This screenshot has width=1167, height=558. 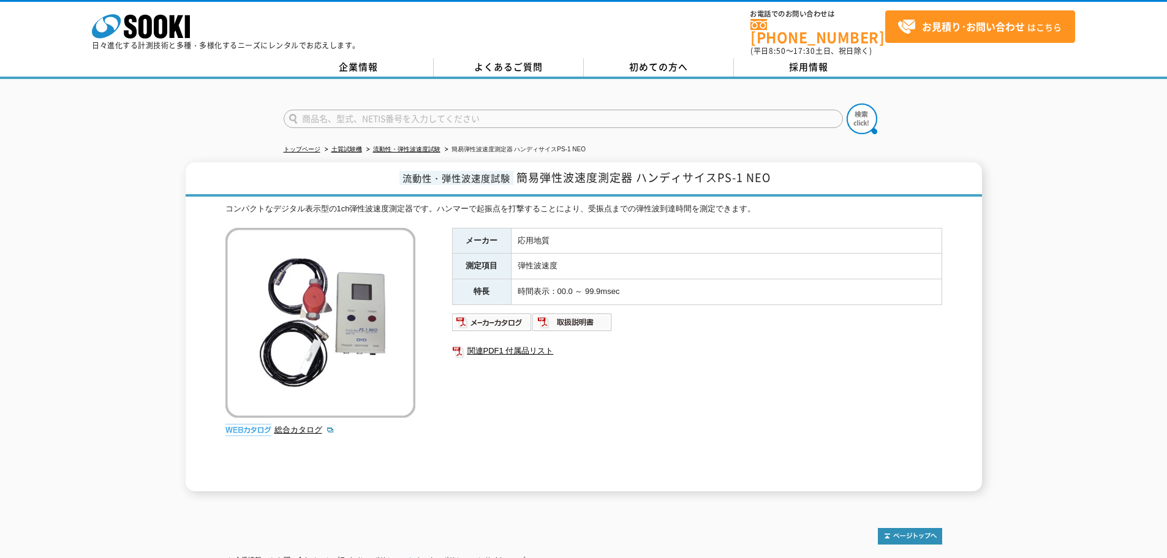 I want to click on span: 初めての方へ, so click(x=658, y=67).